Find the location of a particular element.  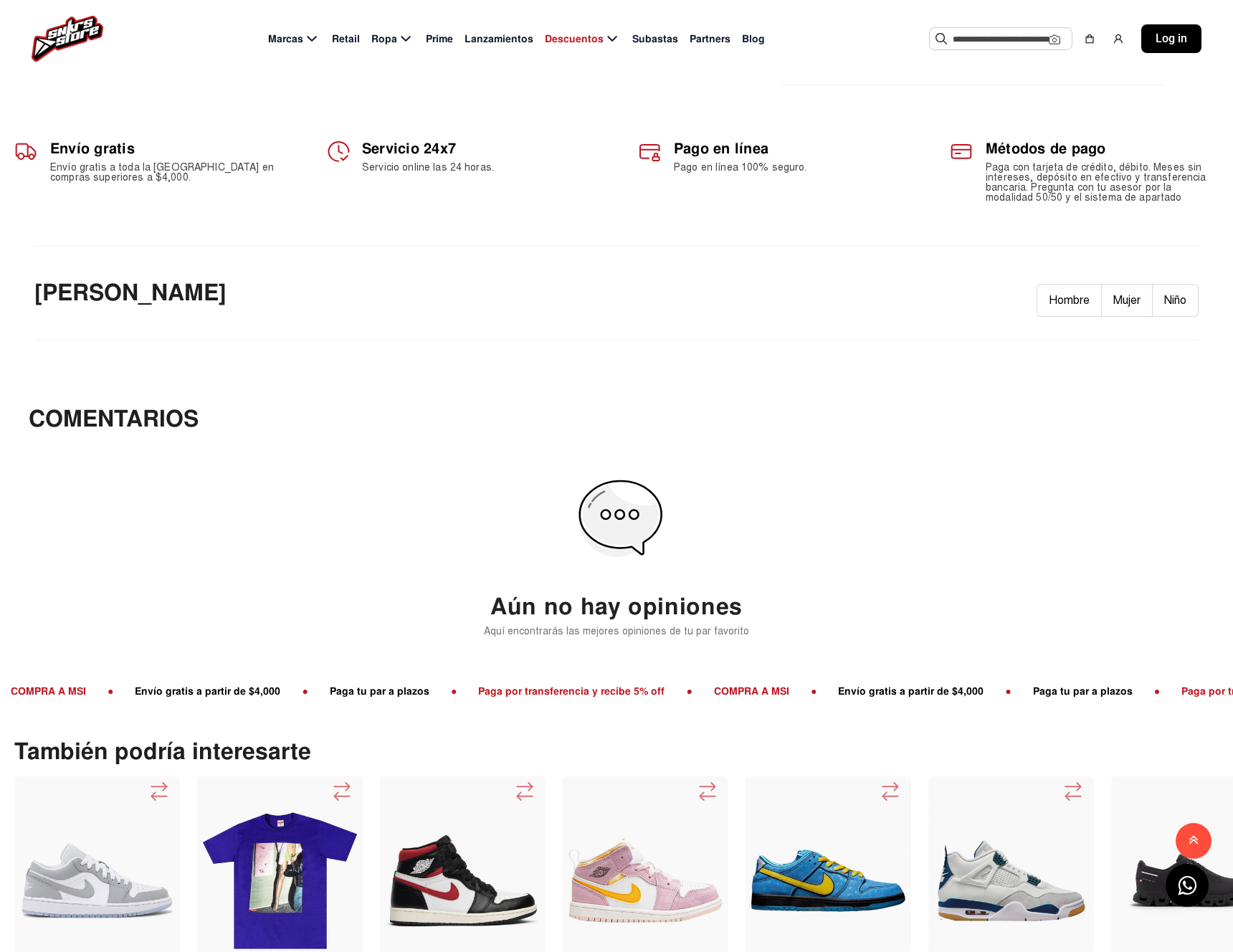

h1: Pago en línea is located at coordinates (790, 149).